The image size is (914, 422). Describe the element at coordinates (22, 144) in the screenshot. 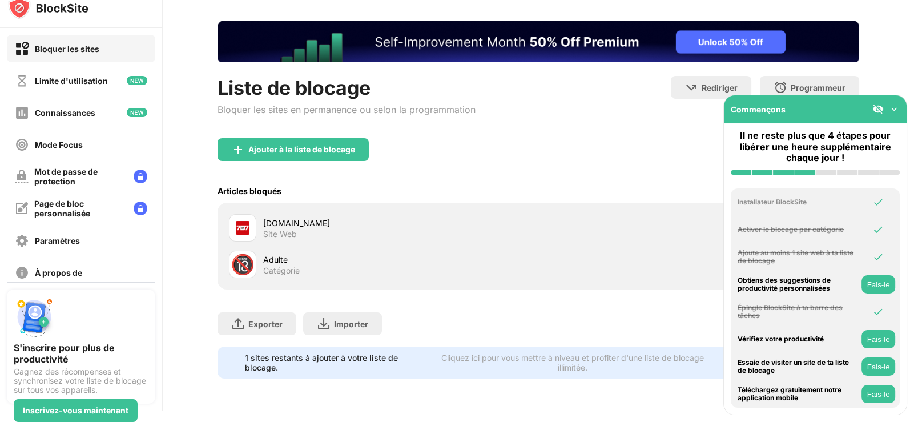

I see `img: focus-off.svg` at that location.